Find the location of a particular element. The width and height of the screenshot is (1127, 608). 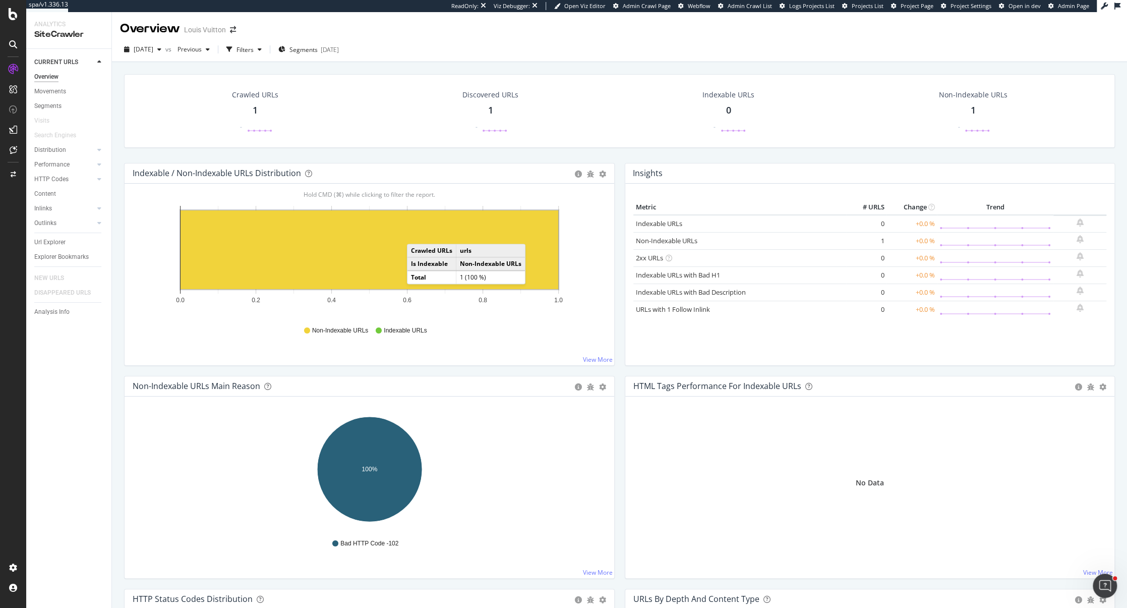

div: Overview is located at coordinates (150, 29).